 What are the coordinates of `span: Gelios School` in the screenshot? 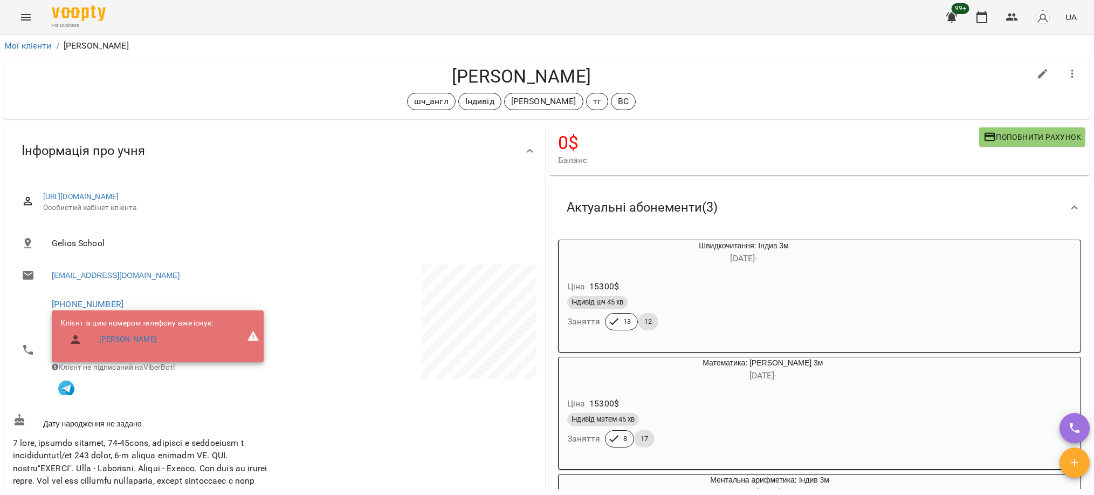 It's located at (290, 243).